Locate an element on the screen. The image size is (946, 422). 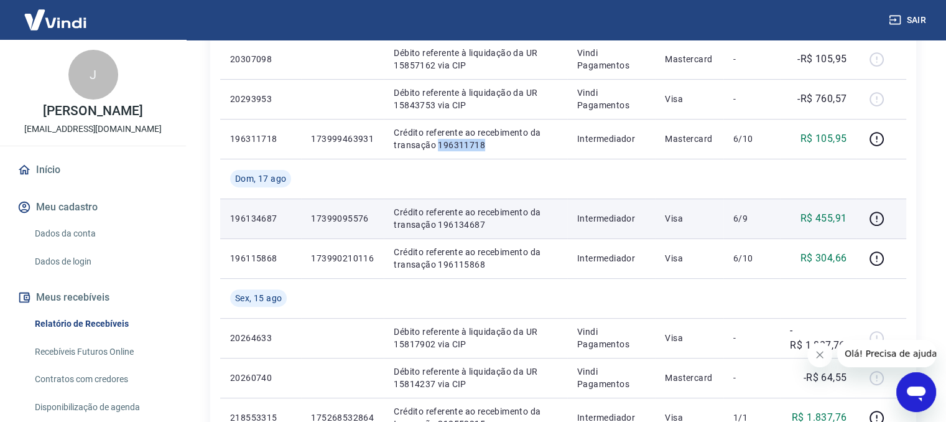
p: 20264633 is located at coordinates (261, 338).